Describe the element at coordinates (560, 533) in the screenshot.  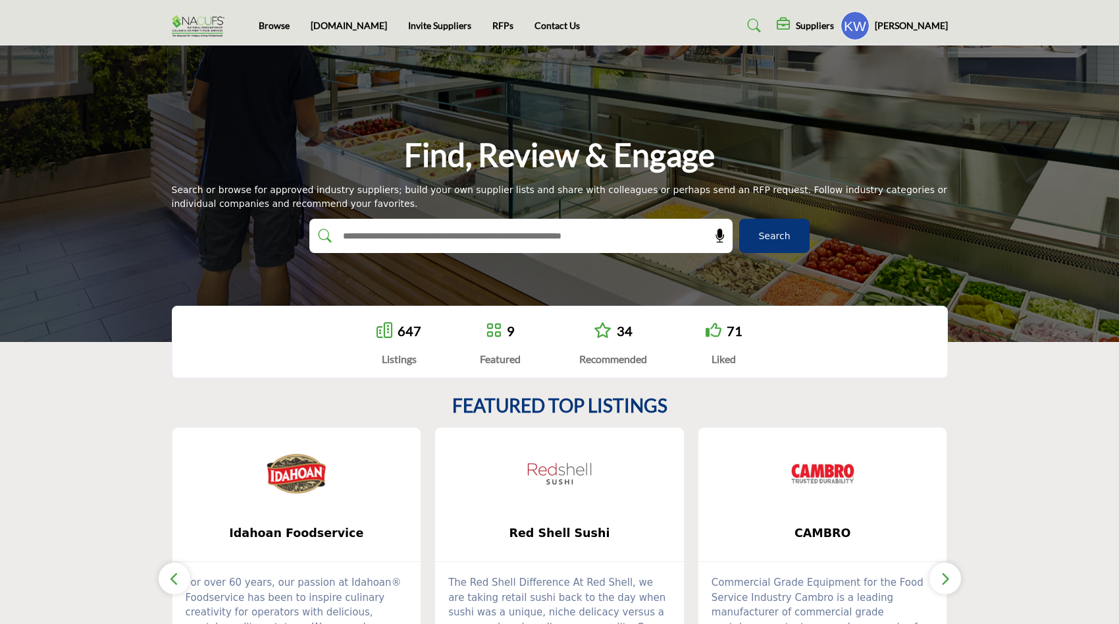
I see `span: Red Shell Sushi` at that location.